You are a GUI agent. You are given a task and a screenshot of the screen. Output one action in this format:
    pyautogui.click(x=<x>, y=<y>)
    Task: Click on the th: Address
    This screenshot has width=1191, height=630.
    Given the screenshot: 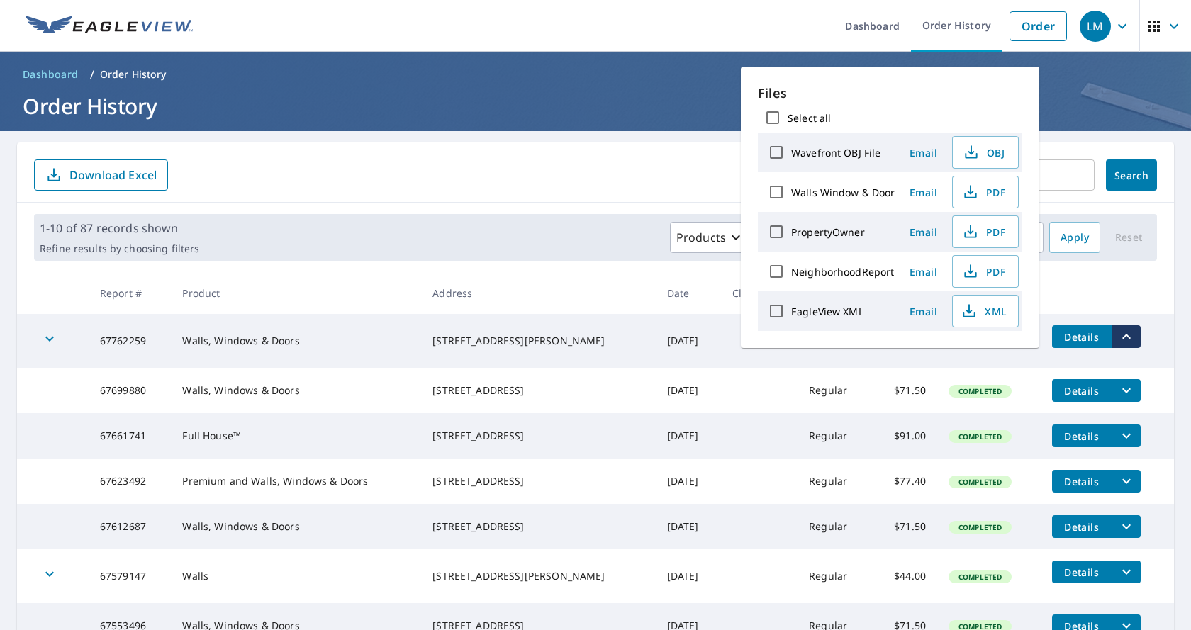 What is the action you would take?
    pyautogui.click(x=538, y=293)
    